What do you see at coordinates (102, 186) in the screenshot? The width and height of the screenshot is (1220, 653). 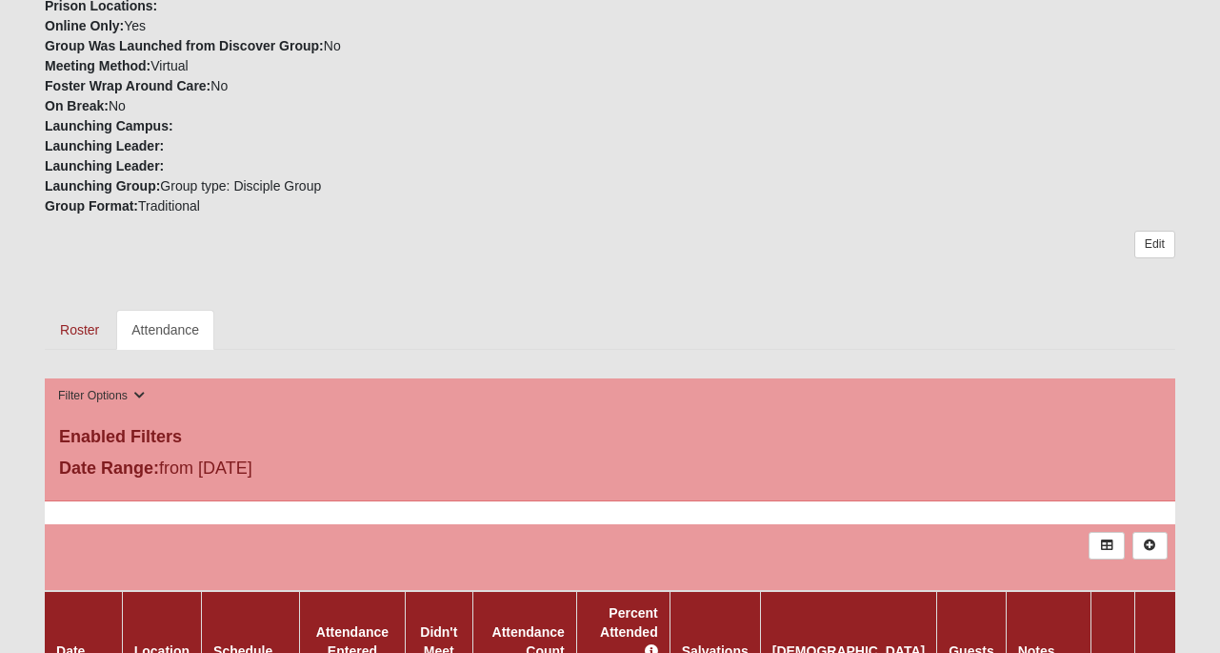 I see `strong: Launching Group:` at bounding box center [102, 186].